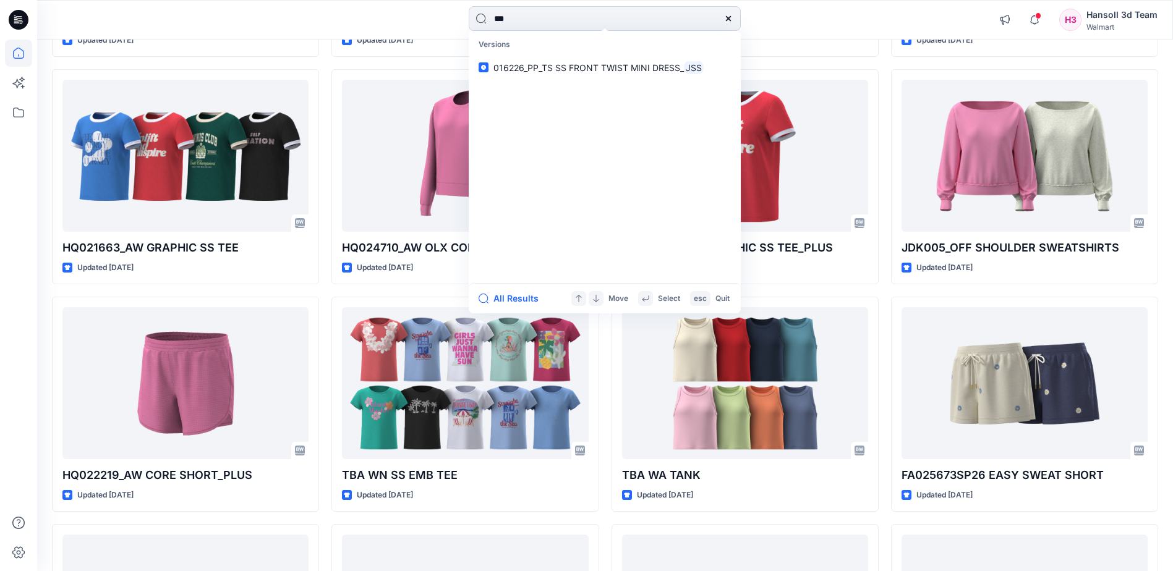  What do you see at coordinates (694, 67) in the screenshot?
I see `mark: JSS` at bounding box center [694, 67].